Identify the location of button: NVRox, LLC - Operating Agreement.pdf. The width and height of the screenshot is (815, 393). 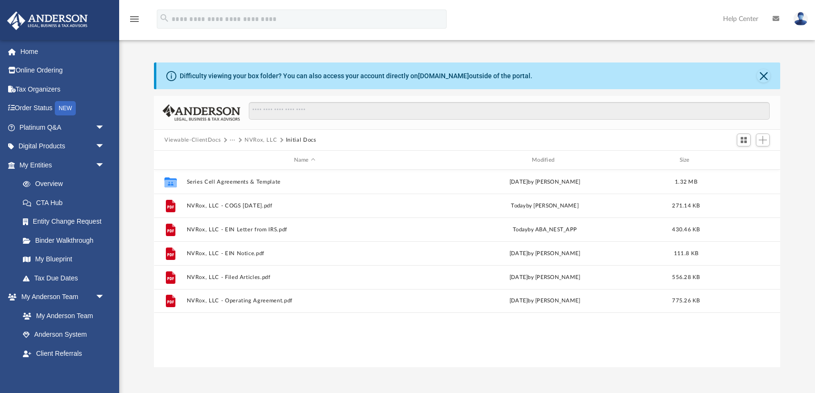
(305, 300).